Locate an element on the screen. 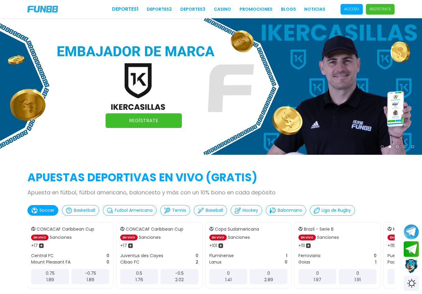 This screenshot has height=294, width=422. p: Cibao FC is located at coordinates (130, 262).